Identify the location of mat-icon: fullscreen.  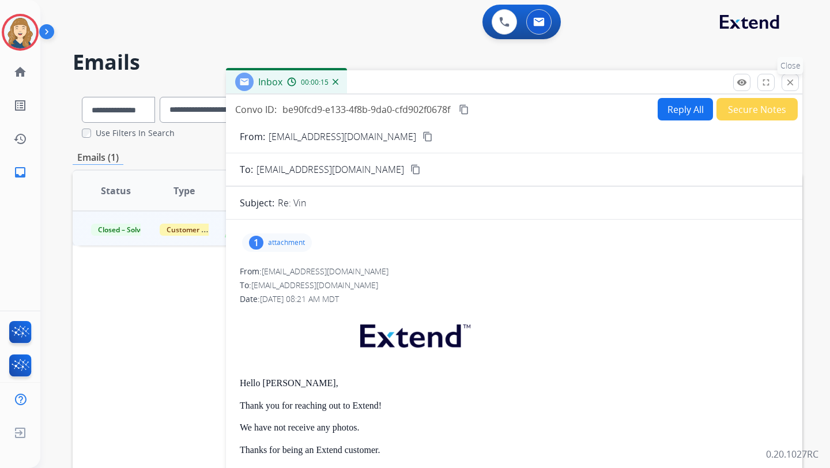
(766, 82).